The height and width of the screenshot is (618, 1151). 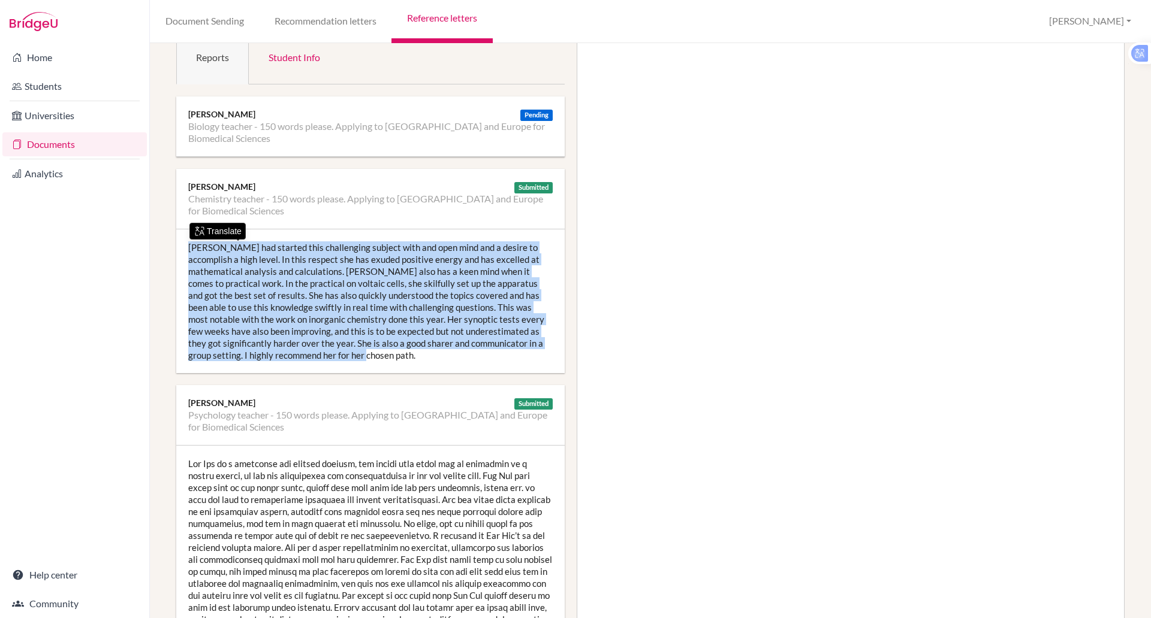 What do you see at coordinates (536, 115) in the screenshot?
I see `div: Pending` at bounding box center [536, 115].